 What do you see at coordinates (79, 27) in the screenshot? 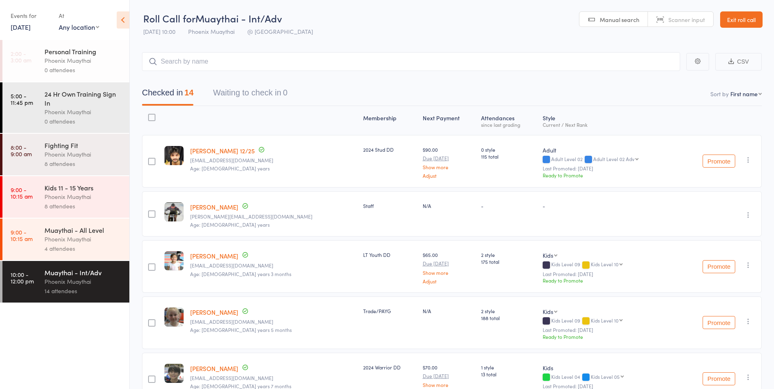
I see `div: Any location` at bounding box center [79, 27].